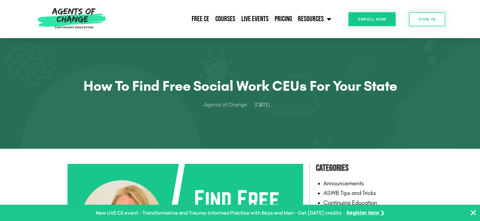  What do you see at coordinates (200, 19) in the screenshot?
I see `a: Free CE` at bounding box center [200, 19].